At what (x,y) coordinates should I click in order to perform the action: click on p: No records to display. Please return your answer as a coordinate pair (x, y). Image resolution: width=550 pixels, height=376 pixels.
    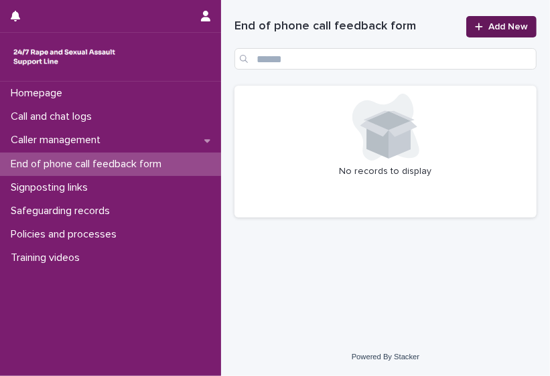
    Looking at the image, I should click on (385, 171).